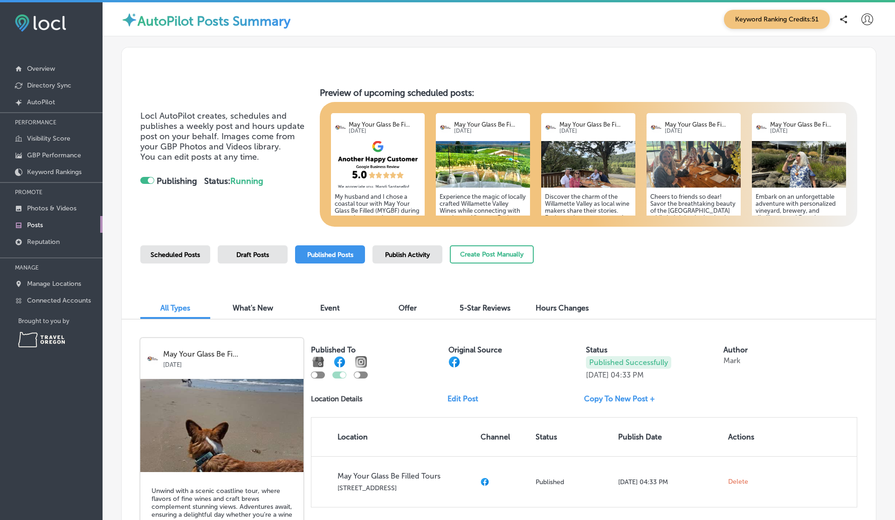  Describe the element at coordinates (485, 308) in the screenshot. I see `span: 5-Star Reviews` at that location.